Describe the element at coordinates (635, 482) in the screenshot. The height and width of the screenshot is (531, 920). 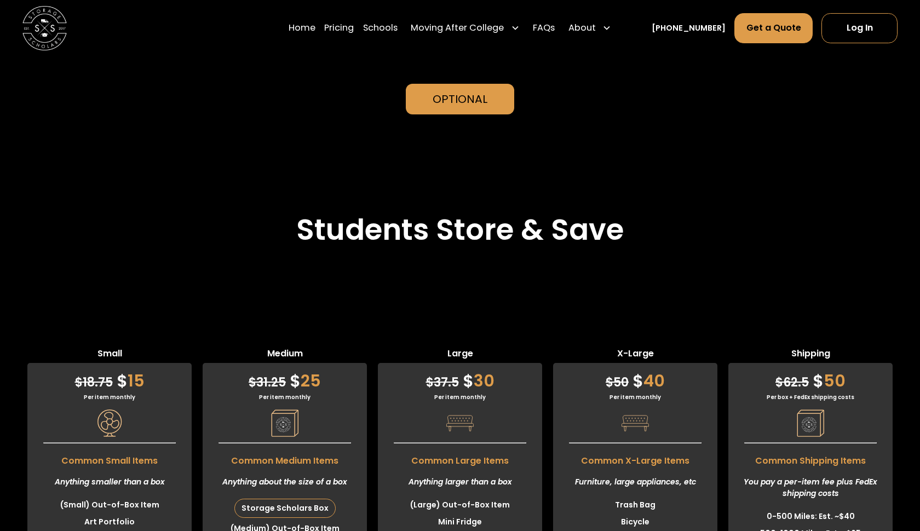
I see `div: Furniture, large appliances, etc` at that location.